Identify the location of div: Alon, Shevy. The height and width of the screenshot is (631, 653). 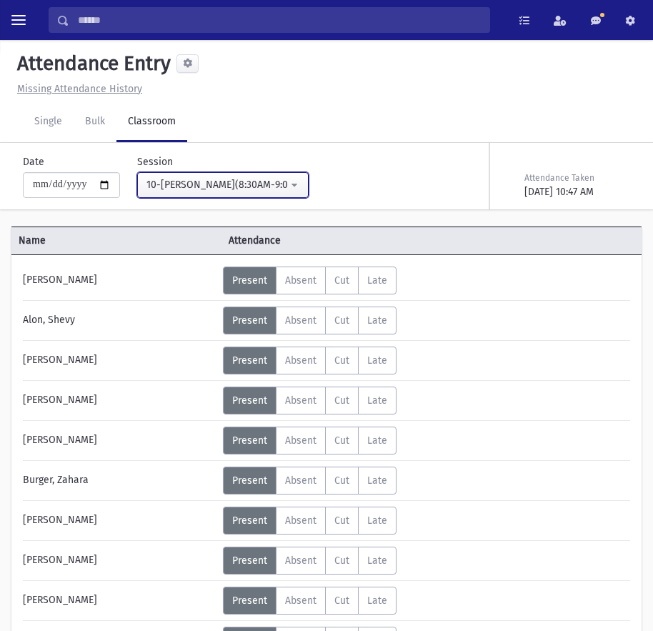
(119, 320).